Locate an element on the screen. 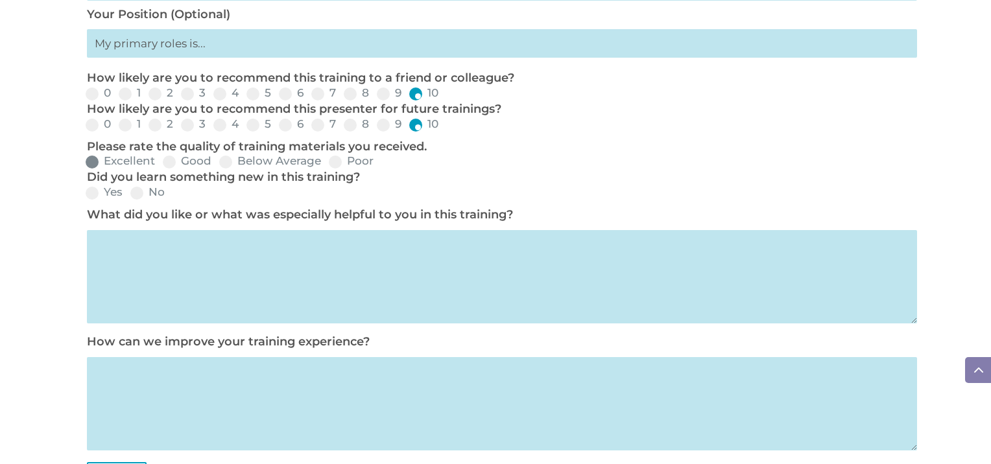 This screenshot has width=991, height=464. p: How likely are you to recommend this training to a friend or colleague? is located at coordinates (498, 78).